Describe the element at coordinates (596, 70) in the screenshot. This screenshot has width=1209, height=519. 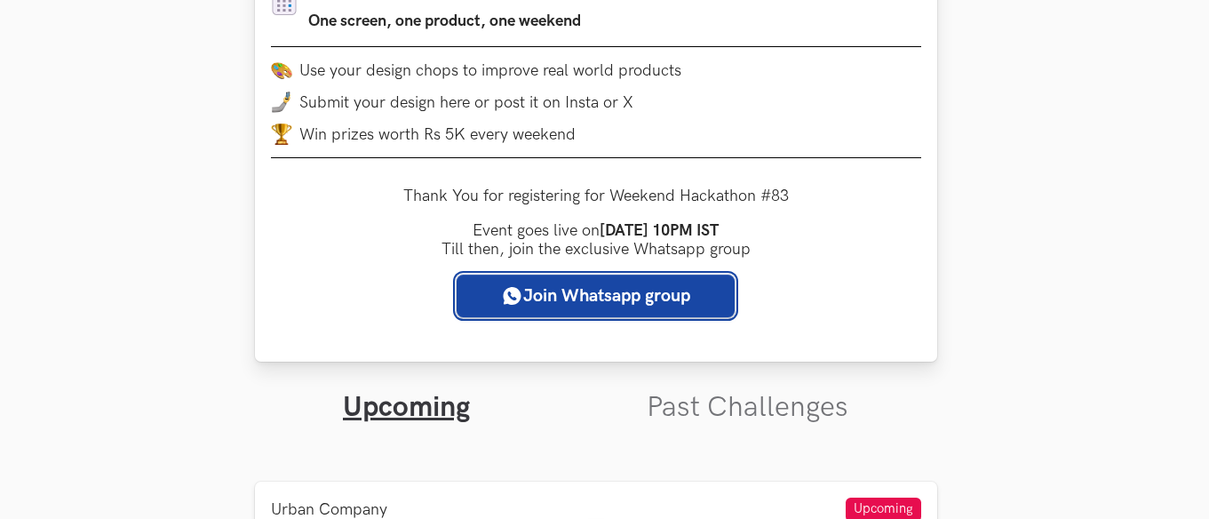
I see `li: Use your design chops to improve real world products` at that location.